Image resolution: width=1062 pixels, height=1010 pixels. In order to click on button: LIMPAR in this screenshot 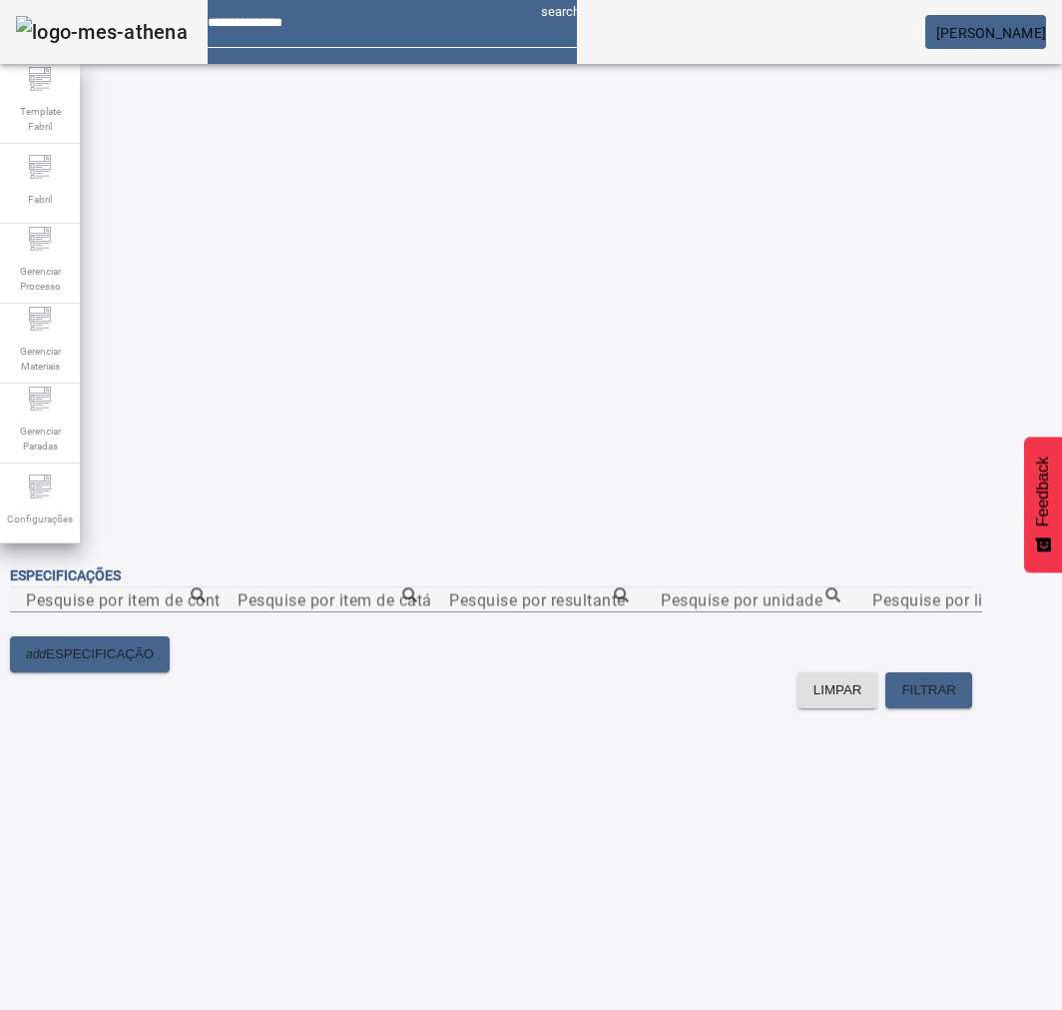, I will do `click(838, 690)`.